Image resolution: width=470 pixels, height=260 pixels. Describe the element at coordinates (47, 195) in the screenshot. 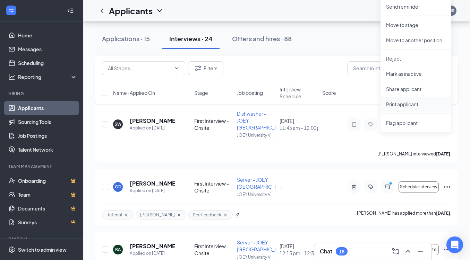

I see `a: TeamCrown` at that location.